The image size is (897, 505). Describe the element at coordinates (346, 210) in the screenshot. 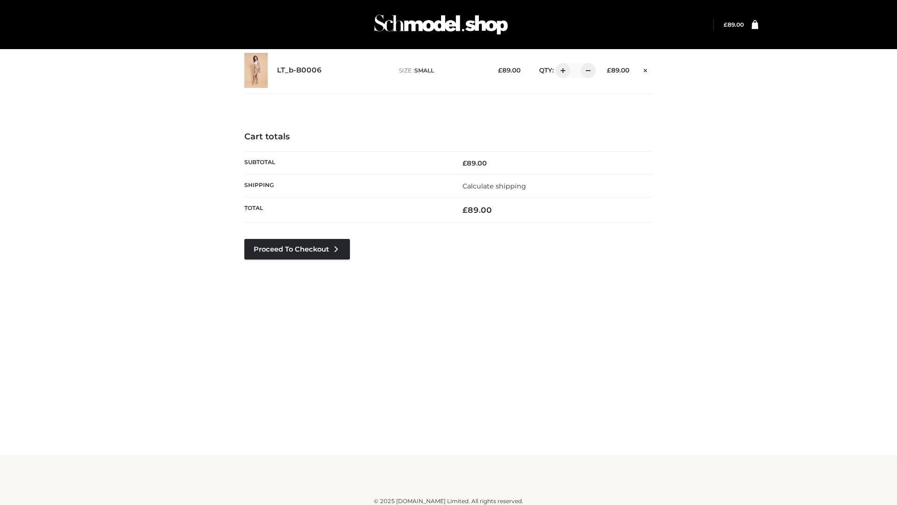

I see `th: Total` at that location.